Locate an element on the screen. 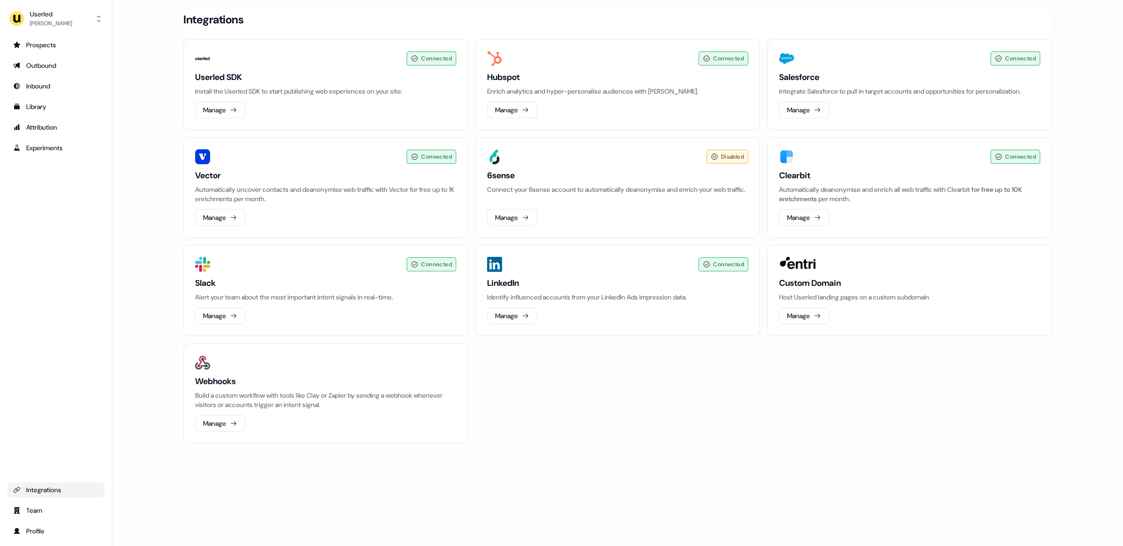  h3: Salesforce is located at coordinates (909, 77).